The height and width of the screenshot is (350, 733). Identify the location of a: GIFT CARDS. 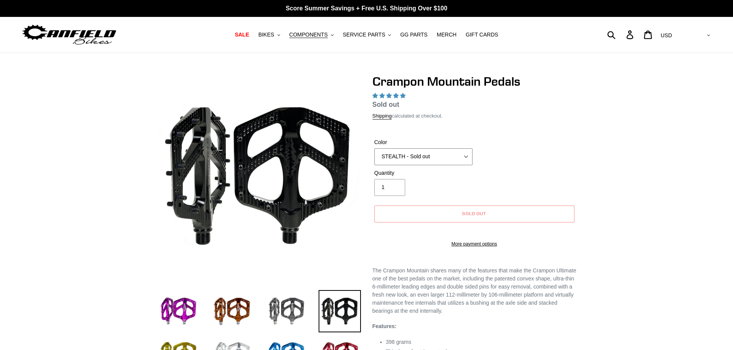
(481, 35).